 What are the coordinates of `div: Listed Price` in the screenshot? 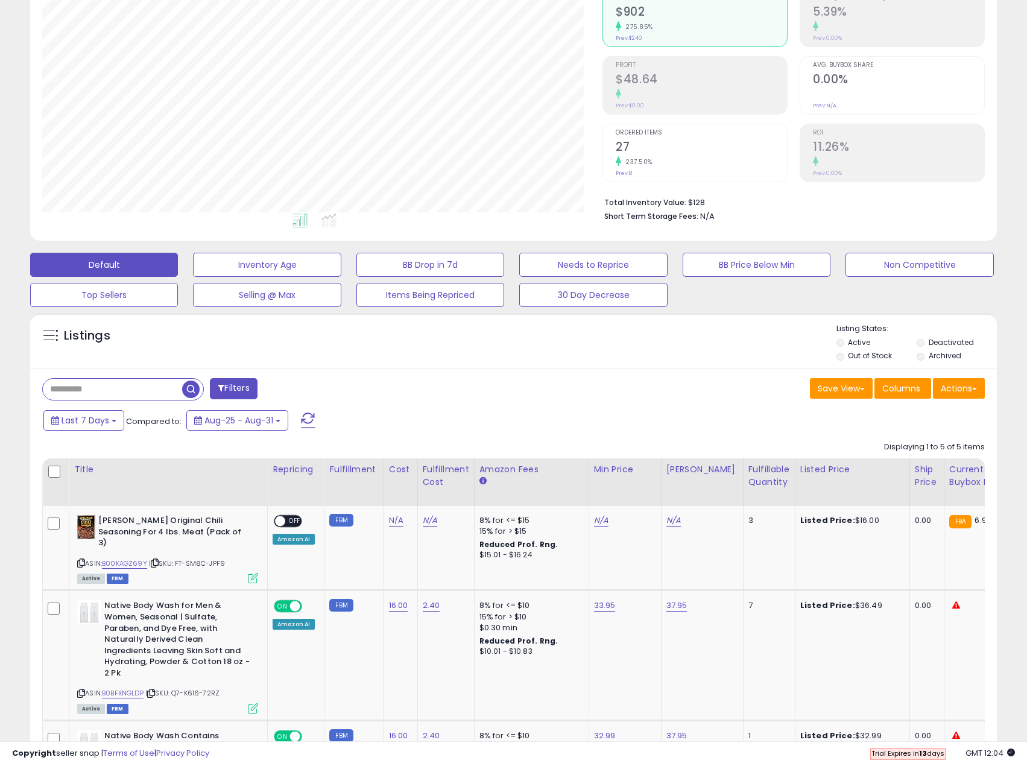 It's located at (852, 469).